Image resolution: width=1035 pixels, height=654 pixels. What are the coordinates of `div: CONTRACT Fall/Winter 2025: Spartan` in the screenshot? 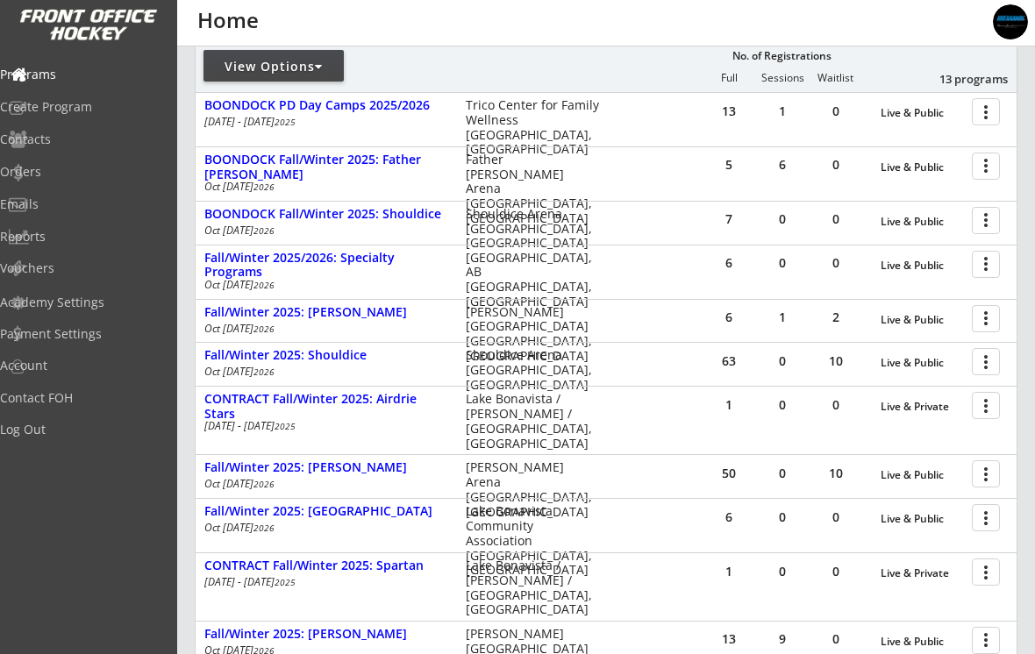 It's located at (325, 565).